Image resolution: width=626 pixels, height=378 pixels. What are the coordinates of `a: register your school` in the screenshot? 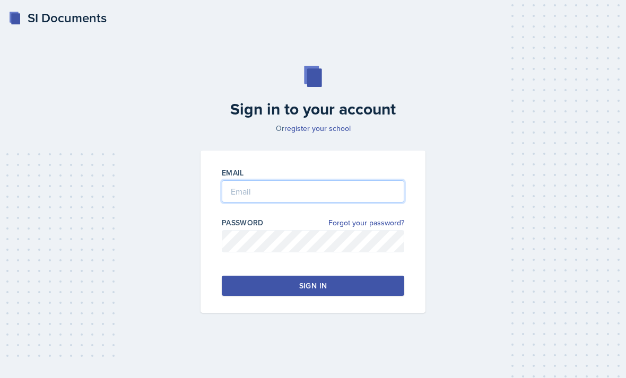 It's located at (317, 128).